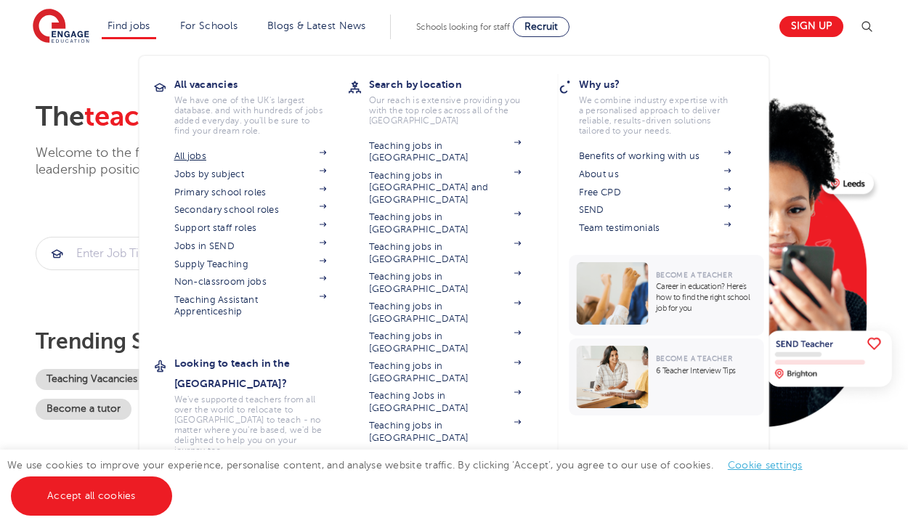 The image size is (908, 528). Describe the element at coordinates (190, 116) in the screenshot. I see `span: teaching agency` at that location.